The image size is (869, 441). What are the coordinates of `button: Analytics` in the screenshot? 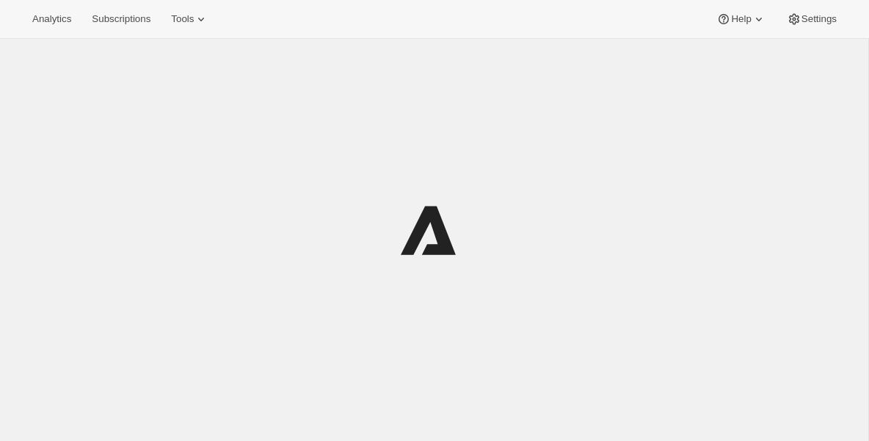 It's located at (51, 19).